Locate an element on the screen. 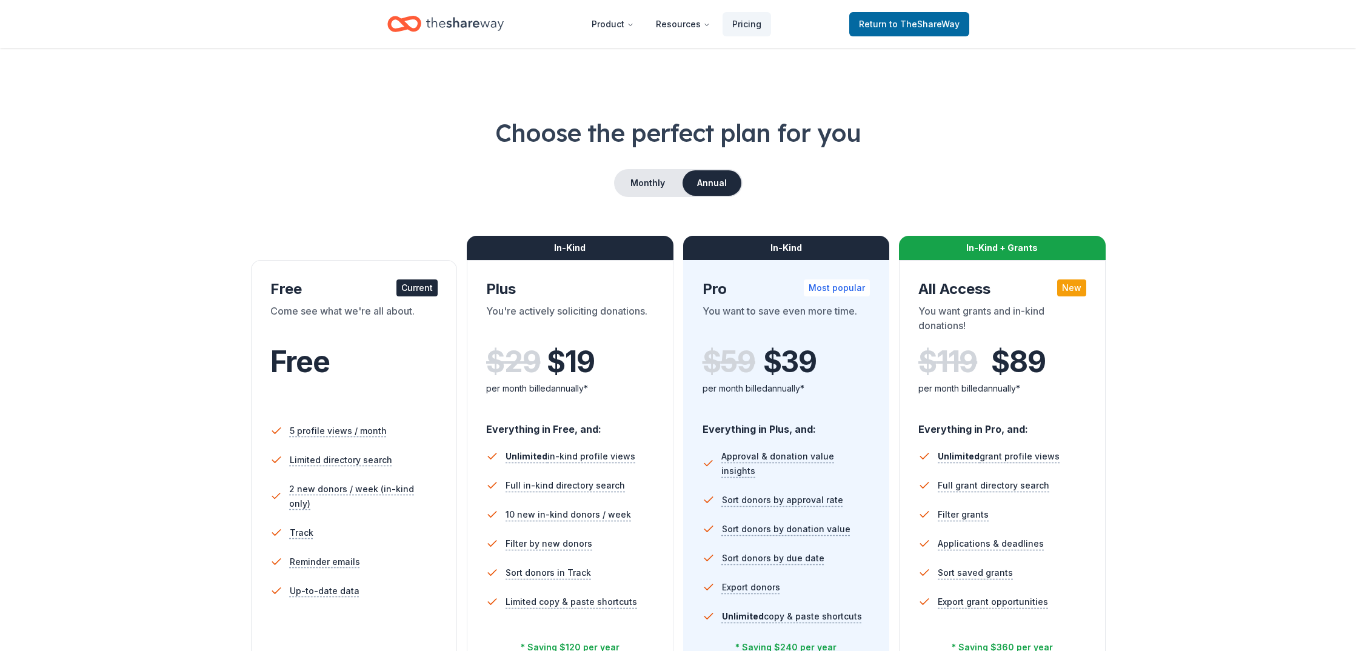  span: to TheShareWay is located at coordinates (924, 24).